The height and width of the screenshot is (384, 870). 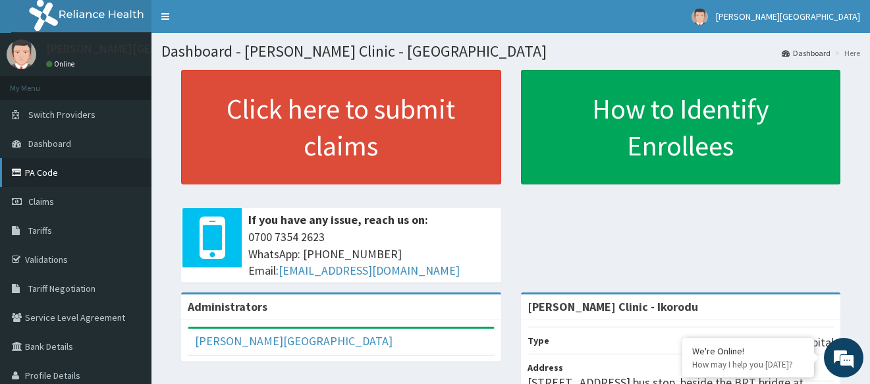 What do you see at coordinates (62, 64) in the screenshot?
I see `a: Online` at bounding box center [62, 64].